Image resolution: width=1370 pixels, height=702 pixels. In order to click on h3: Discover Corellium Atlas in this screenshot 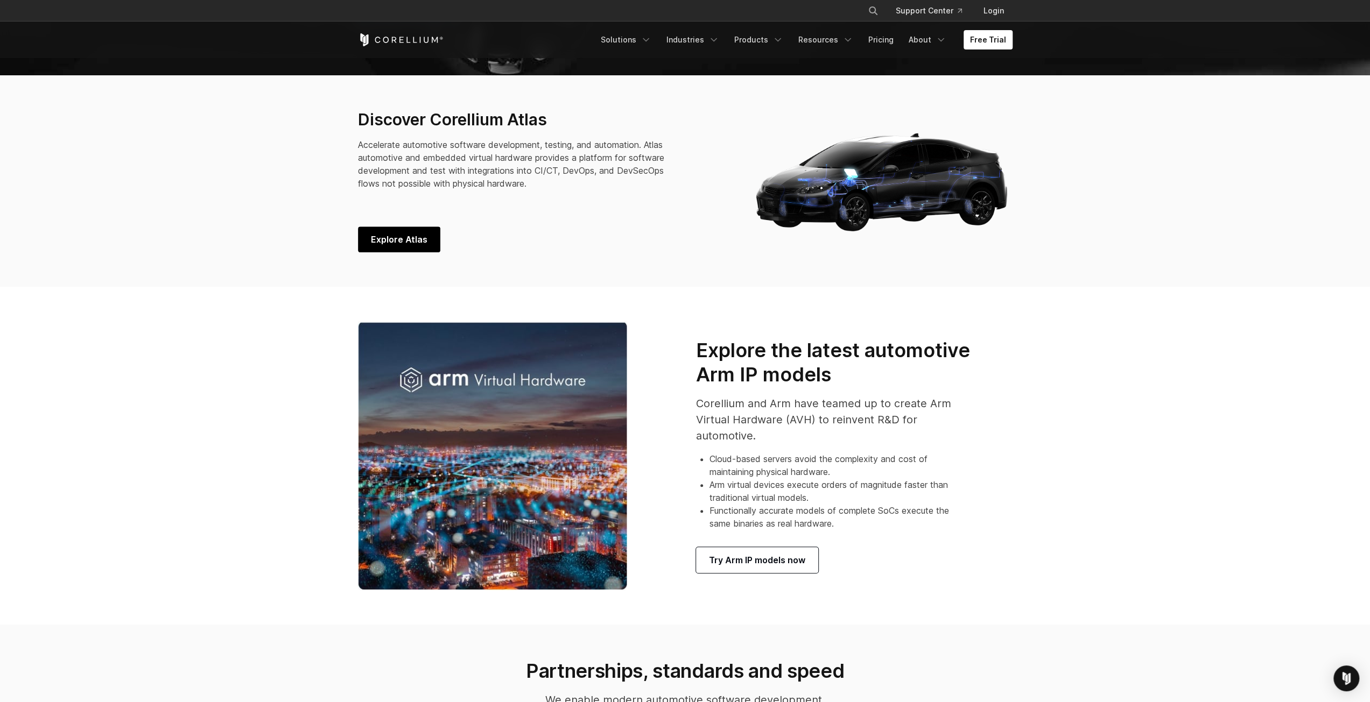, I will do `click(518, 120)`.